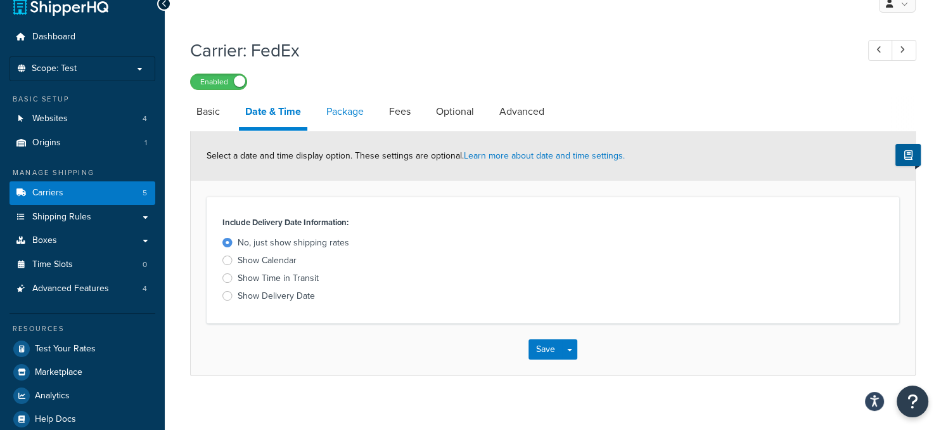 This screenshot has height=430, width=941. I want to click on li: Carriers, so click(82, 193).